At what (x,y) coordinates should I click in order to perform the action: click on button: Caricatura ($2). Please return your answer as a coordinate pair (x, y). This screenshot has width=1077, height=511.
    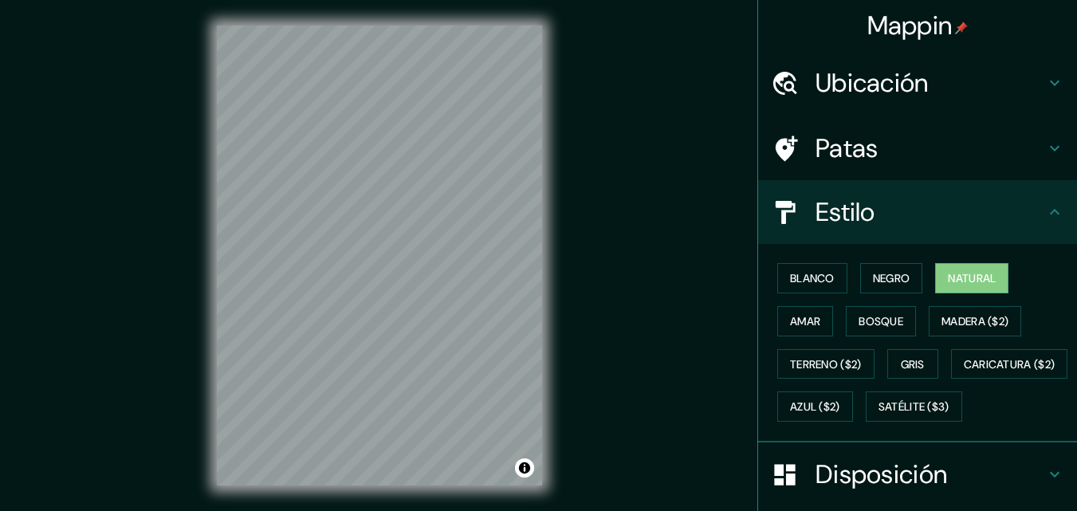
    Looking at the image, I should click on (1009, 364).